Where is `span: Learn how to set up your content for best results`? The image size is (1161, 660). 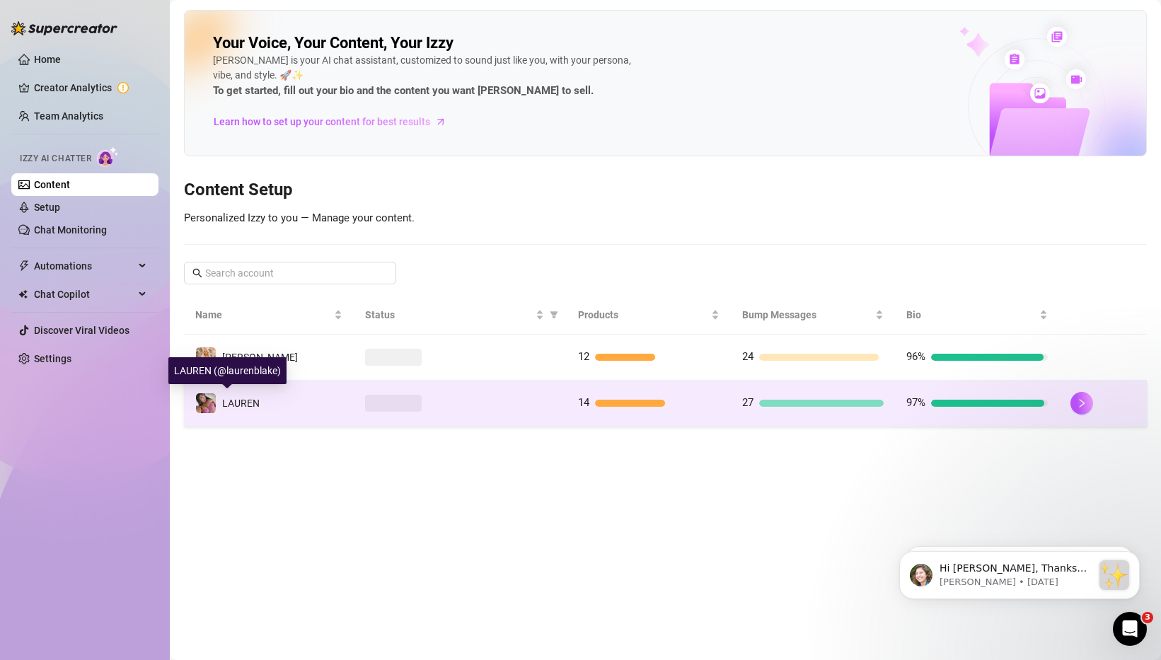 span: Learn how to set up your content for best results is located at coordinates (322, 122).